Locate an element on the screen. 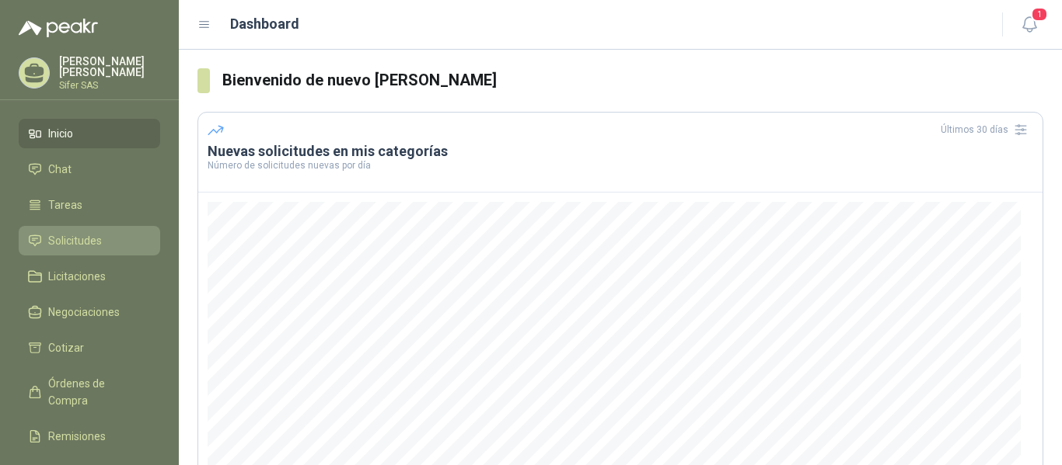 The height and width of the screenshot is (465, 1062). span: Cotizar is located at coordinates (66, 348).